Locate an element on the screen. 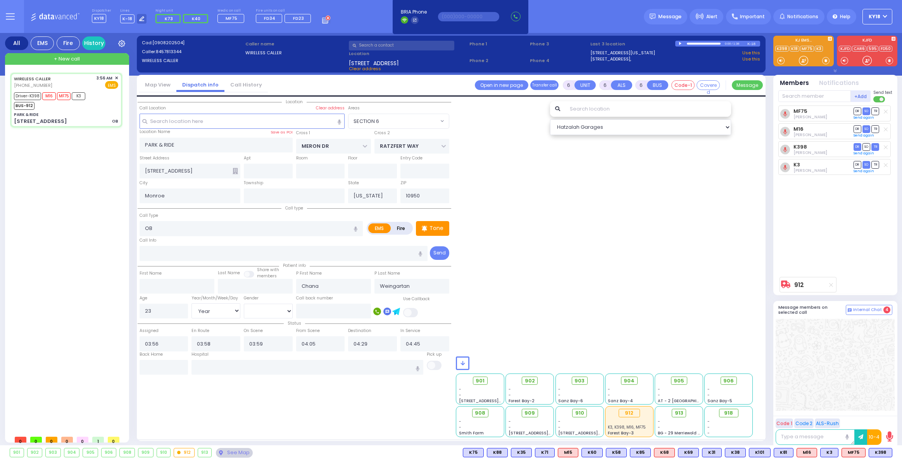 The width and height of the screenshot is (902, 460). div: K-18 is located at coordinates (753, 43).